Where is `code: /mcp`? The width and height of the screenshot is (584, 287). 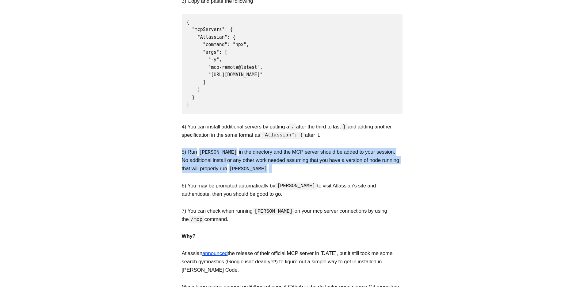
code: /mcp is located at coordinates (197, 219).